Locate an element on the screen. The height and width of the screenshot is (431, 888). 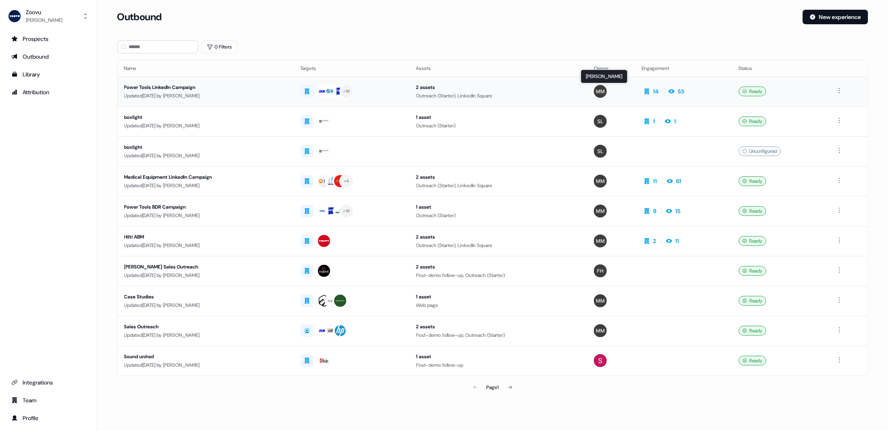
th: Status is located at coordinates (780, 68).